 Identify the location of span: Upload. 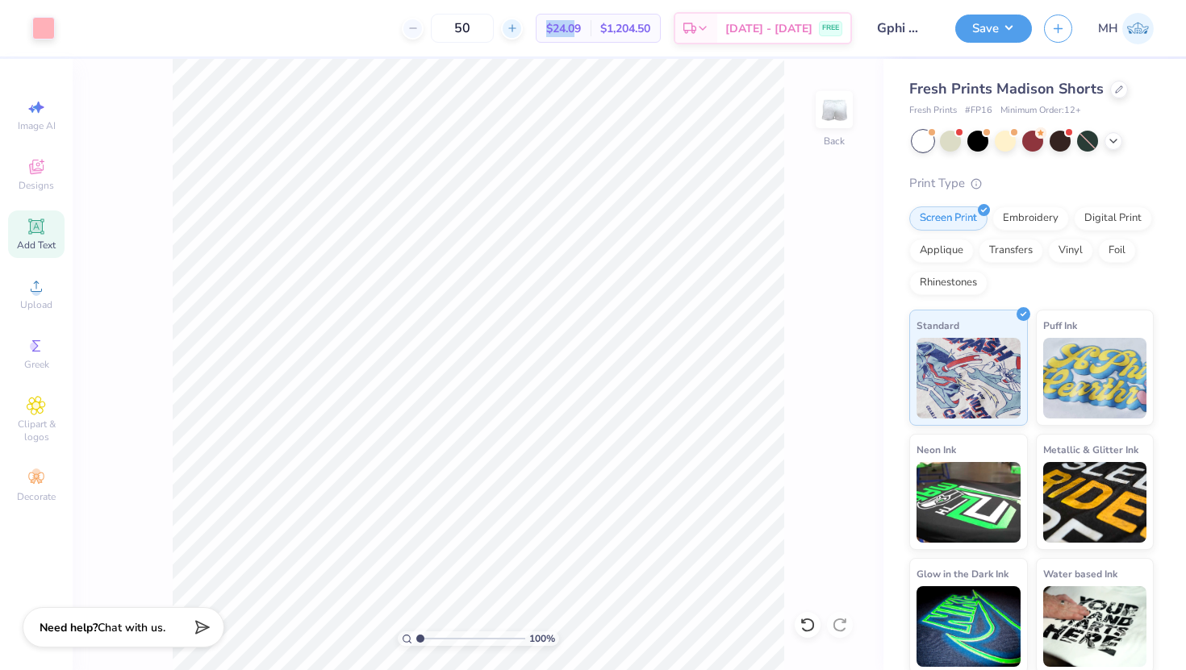
(36, 305).